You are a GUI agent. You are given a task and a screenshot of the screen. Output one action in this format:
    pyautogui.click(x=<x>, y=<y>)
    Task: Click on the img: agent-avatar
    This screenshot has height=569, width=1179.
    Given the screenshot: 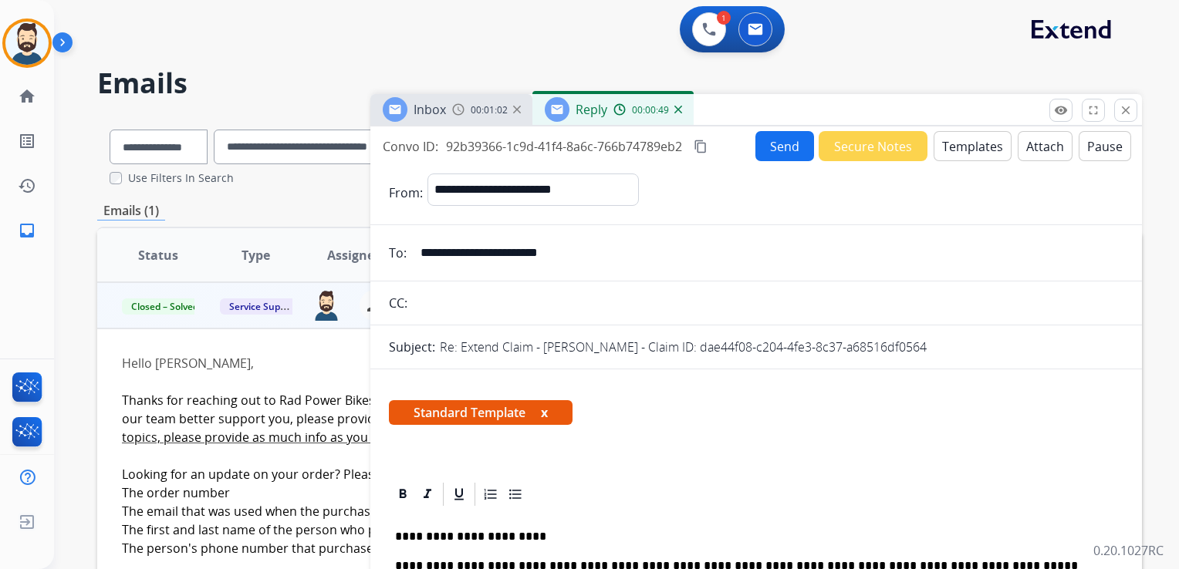 What is the action you would take?
    pyautogui.click(x=326, y=305)
    